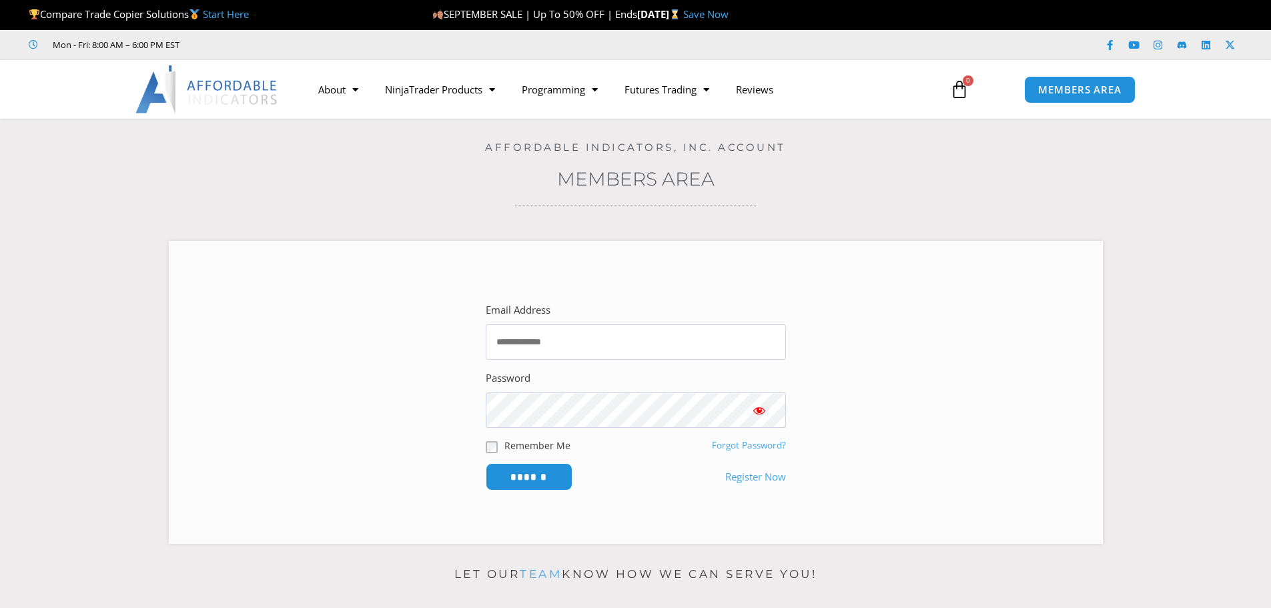  I want to click on label: Remember Me, so click(537, 445).